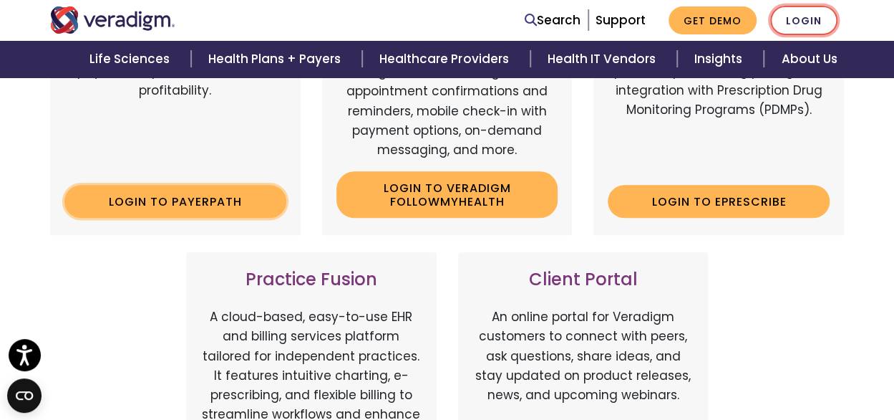  Describe the element at coordinates (24, 395) in the screenshot. I see `button: Open CMP widget` at that location.